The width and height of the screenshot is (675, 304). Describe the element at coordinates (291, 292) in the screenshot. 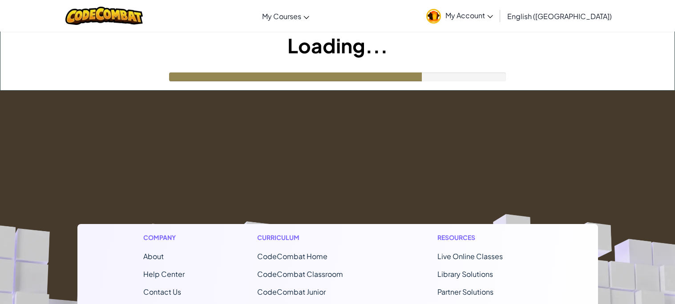

I see `a: CodeCombat Junior` at that location.